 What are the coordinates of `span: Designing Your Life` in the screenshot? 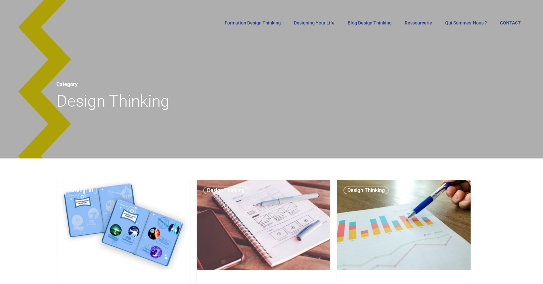 It's located at (314, 23).